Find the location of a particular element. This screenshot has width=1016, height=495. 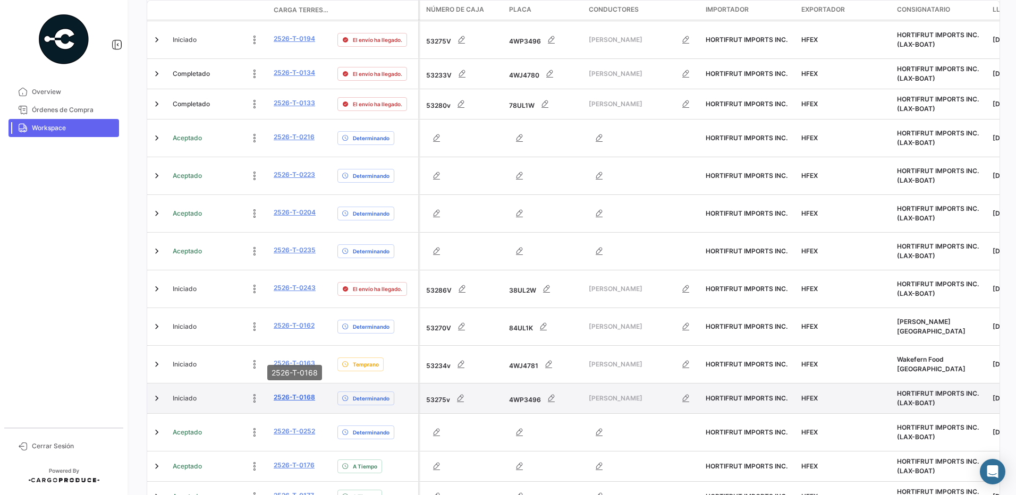

span: Workspace is located at coordinates (73, 128).